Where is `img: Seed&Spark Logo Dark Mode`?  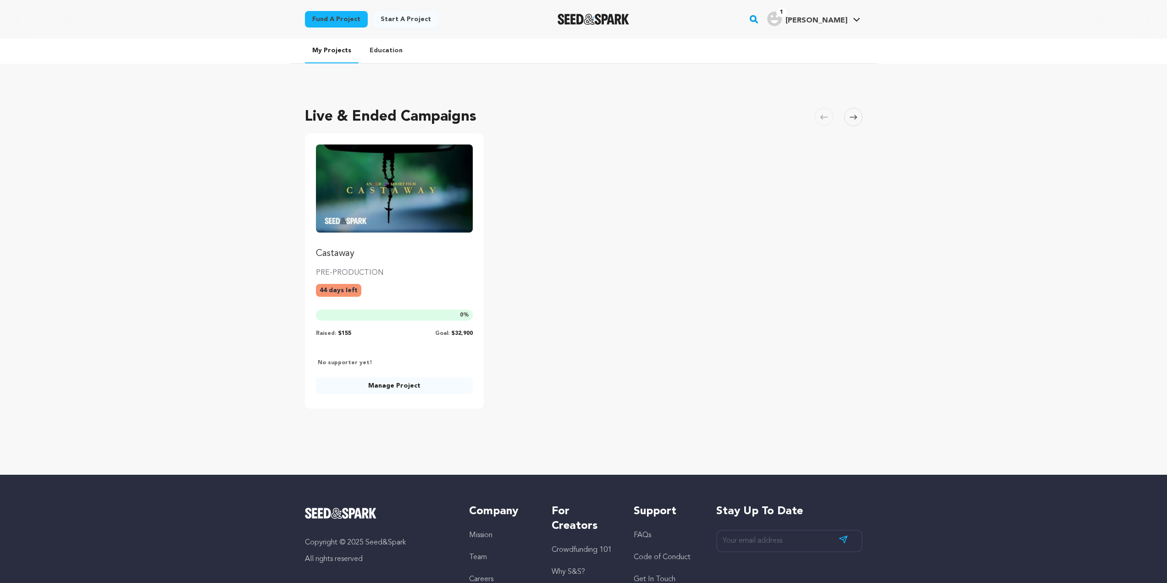 img: Seed&Spark Logo Dark Mode is located at coordinates (593, 19).